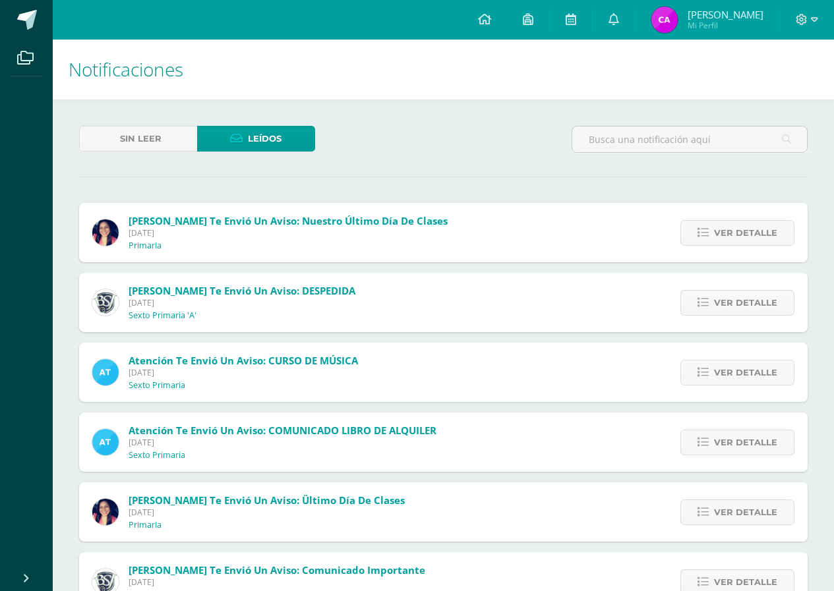 Image resolution: width=834 pixels, height=591 pixels. What do you see at coordinates (264, 138) in the screenshot?
I see `span: Leídos` at bounding box center [264, 138].